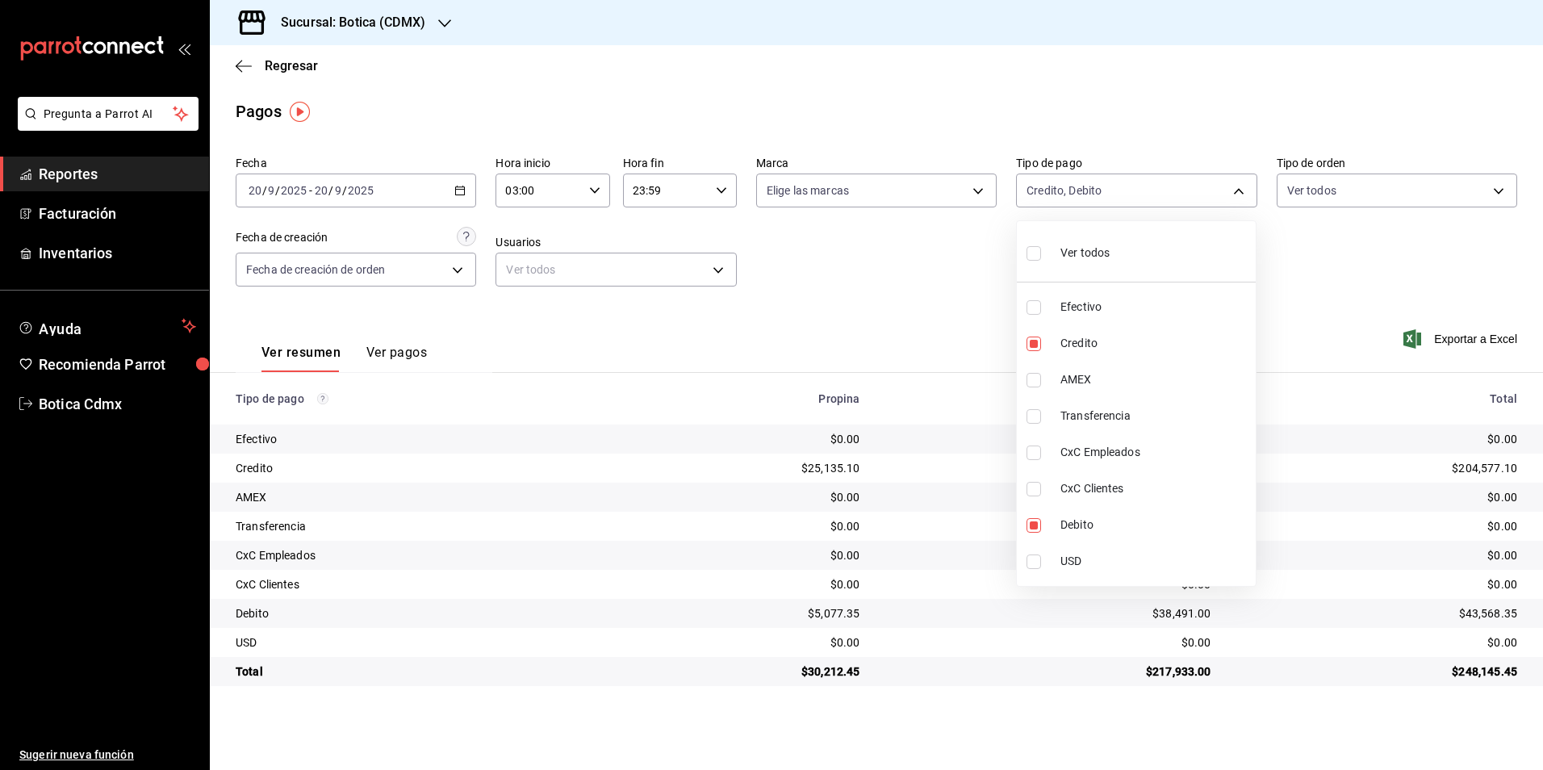 The width and height of the screenshot is (1543, 770). What do you see at coordinates (299, 111) in the screenshot?
I see `img: Tooltip marker` at bounding box center [299, 111].